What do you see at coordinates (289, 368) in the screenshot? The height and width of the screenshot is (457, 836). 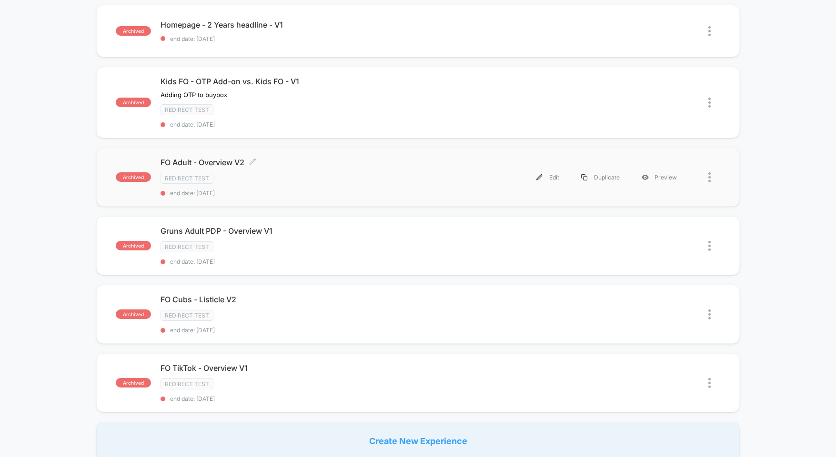 I see `span: FO TikTok - Overview V1` at bounding box center [289, 368].